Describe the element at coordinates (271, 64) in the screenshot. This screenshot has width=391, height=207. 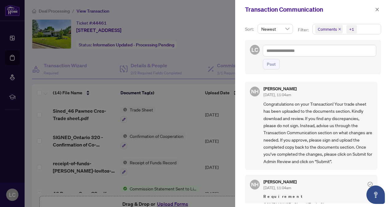
I see `button: Post` at that location.